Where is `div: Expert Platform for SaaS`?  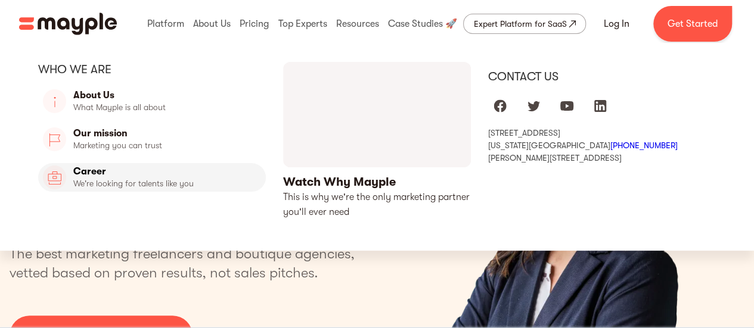 div: Expert Platform for SaaS is located at coordinates (520, 24).